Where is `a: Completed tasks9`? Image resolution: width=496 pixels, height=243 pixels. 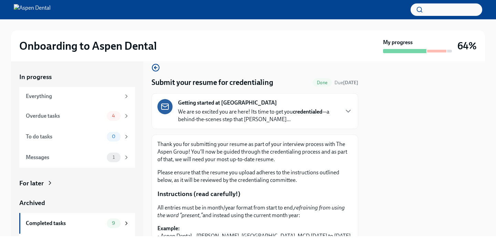 a: Completed tasks9 is located at coordinates (77, 223).